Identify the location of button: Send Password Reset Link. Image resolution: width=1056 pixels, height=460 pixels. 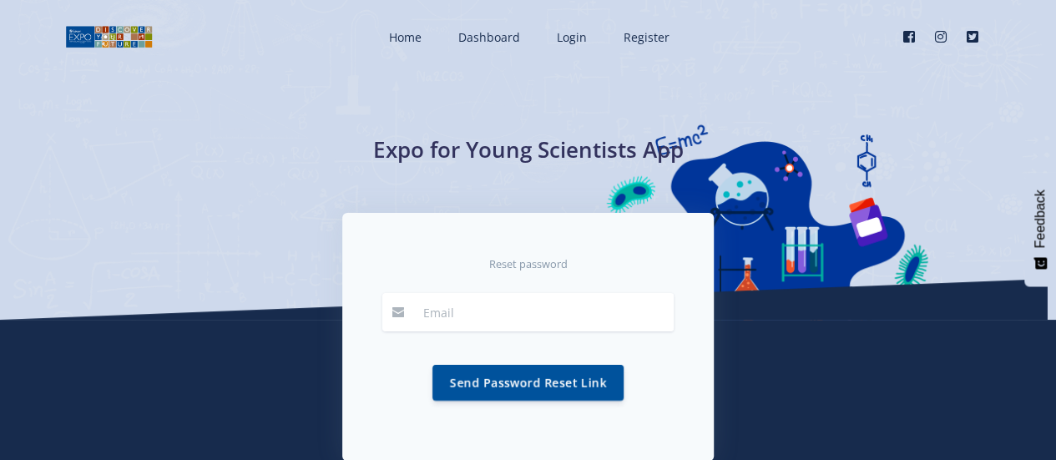
(528, 382).